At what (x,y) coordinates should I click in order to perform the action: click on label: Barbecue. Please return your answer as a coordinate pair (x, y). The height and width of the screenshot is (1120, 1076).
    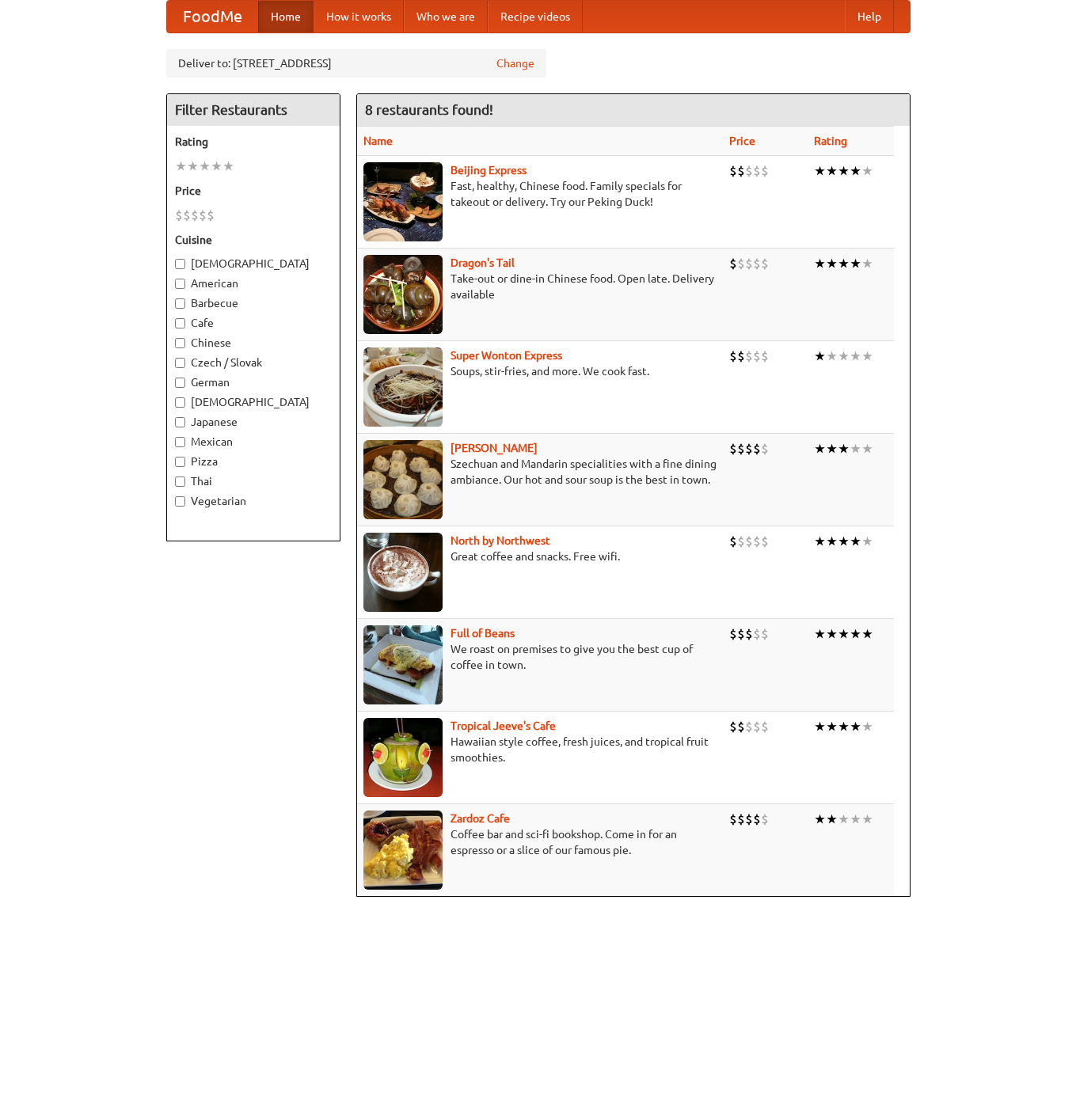
    Looking at the image, I should click on (253, 303).